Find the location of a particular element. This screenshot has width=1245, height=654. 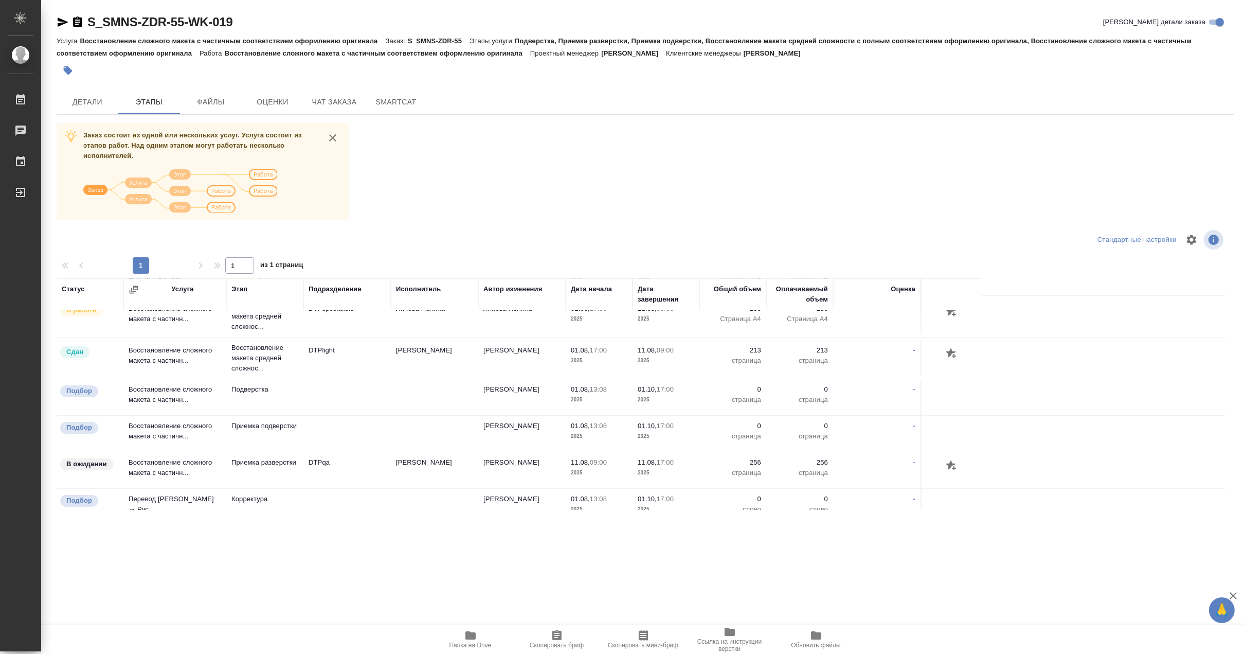

span: Файлы is located at coordinates (211, 102).